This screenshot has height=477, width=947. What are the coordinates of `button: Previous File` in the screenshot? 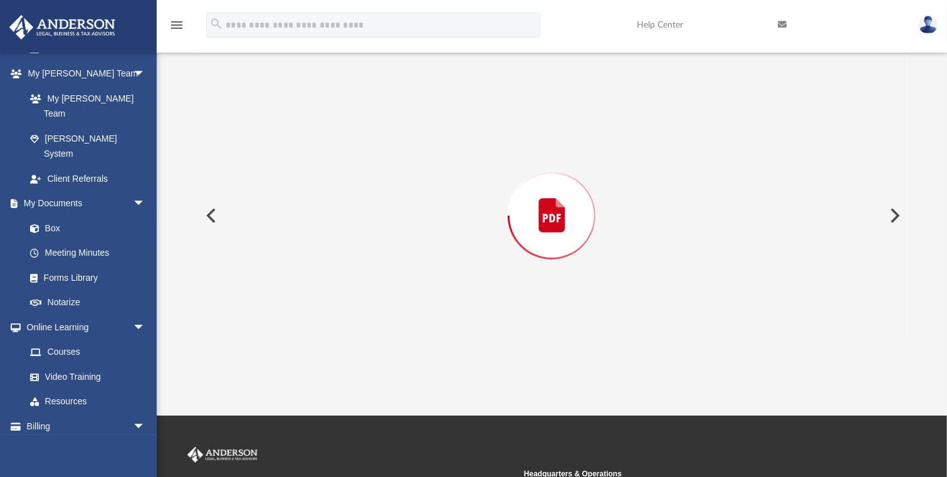 It's located at (210, 216).